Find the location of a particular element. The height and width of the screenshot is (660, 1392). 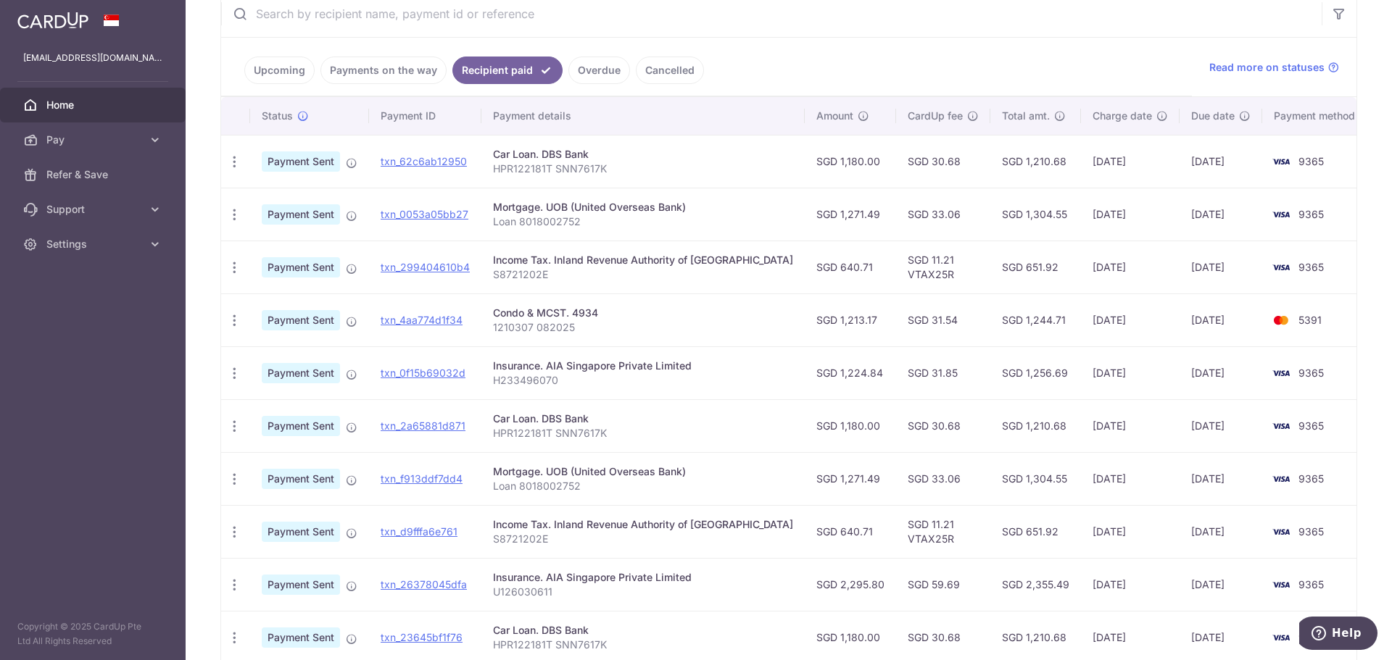

a: txn_2a65881d871 is located at coordinates (423, 425).